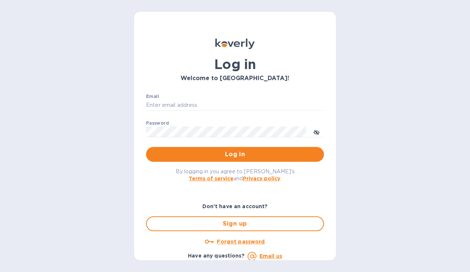  Describe the element at coordinates (271, 256) in the screenshot. I see `b: Email us` at that location.